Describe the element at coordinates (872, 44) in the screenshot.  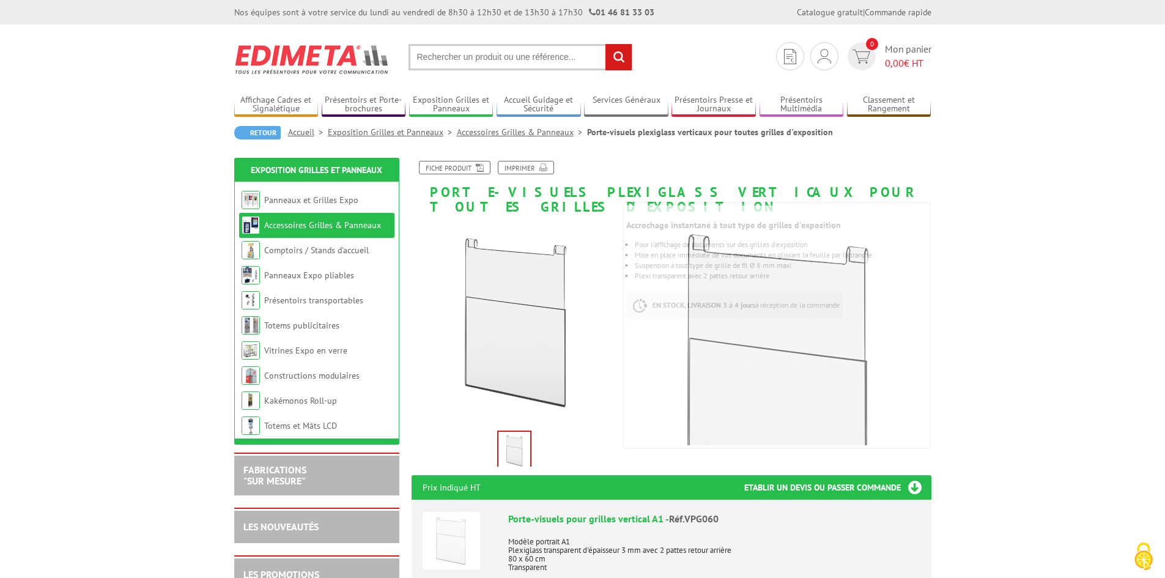
I see `span: 0` at that location.